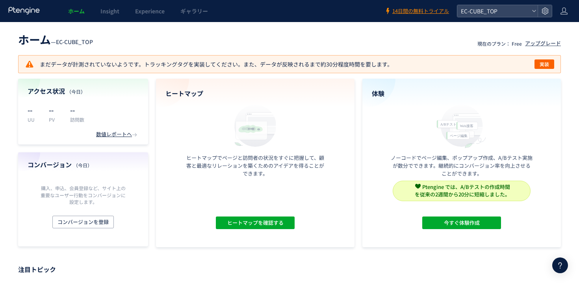 This screenshot has width=579, height=285. I want to click on h4: ヒートマップ, so click(255, 93).